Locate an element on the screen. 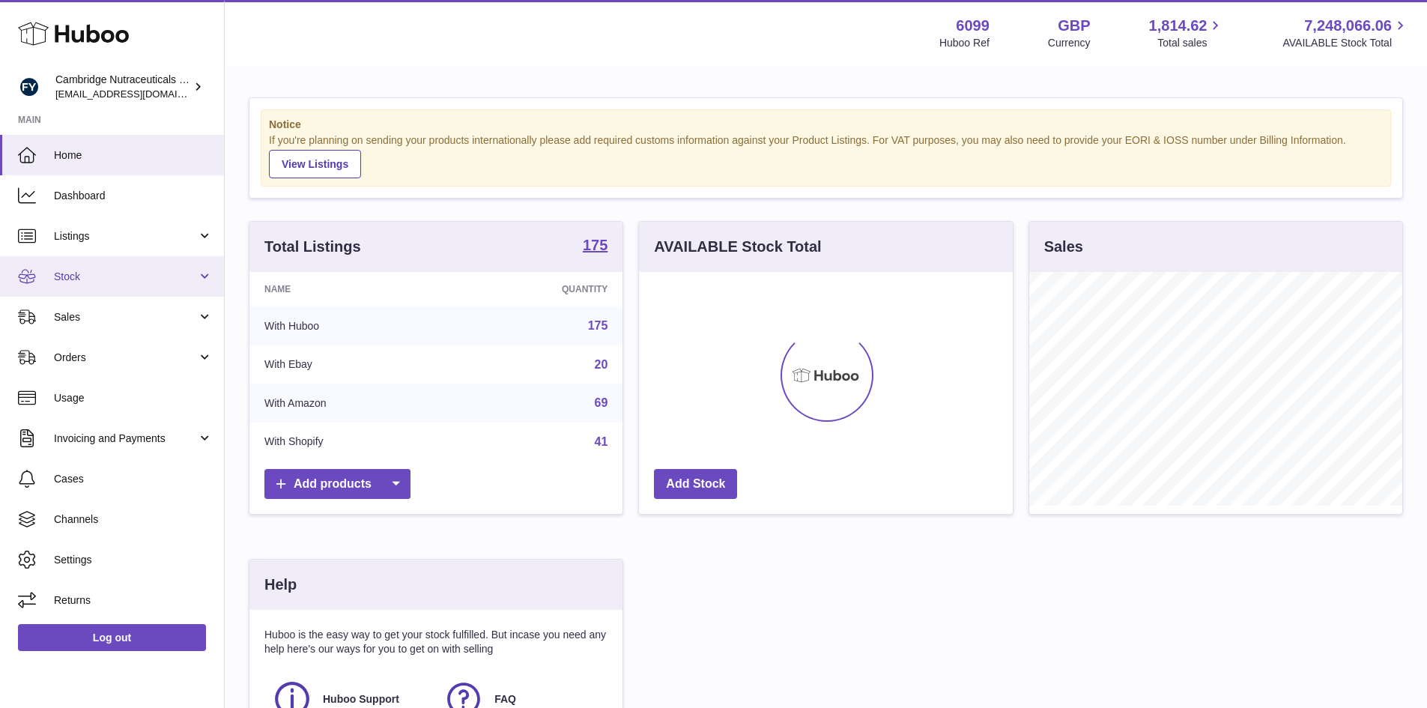 This screenshot has width=1427, height=708. div: Currency is located at coordinates (1069, 43).